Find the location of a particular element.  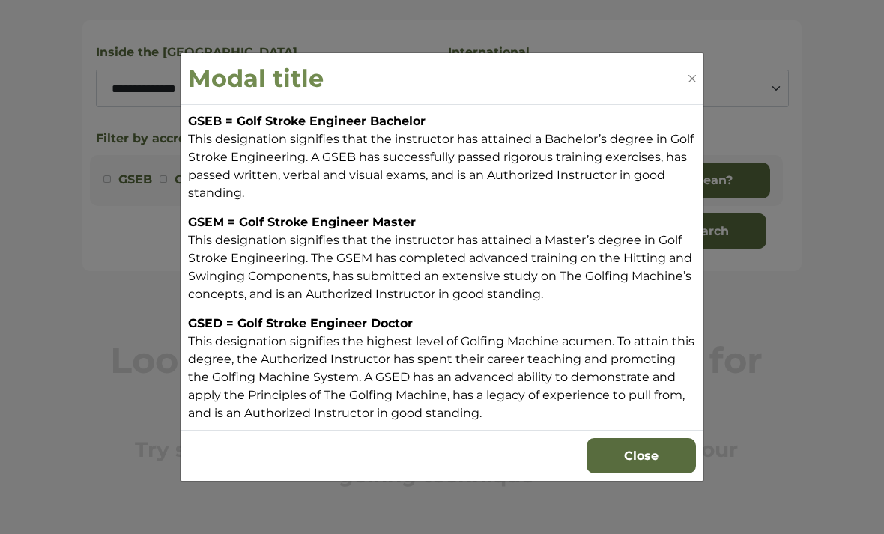

strong: GSEM = Golf Stroke Engineer Master is located at coordinates (302, 222).